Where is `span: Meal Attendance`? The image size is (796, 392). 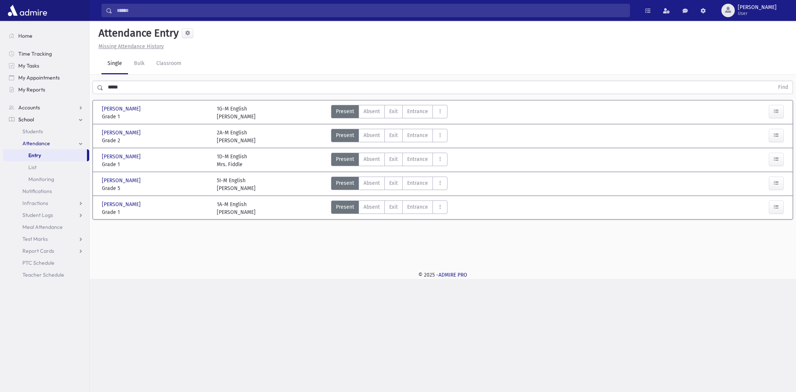
span: Meal Attendance is located at coordinates (43, 227).